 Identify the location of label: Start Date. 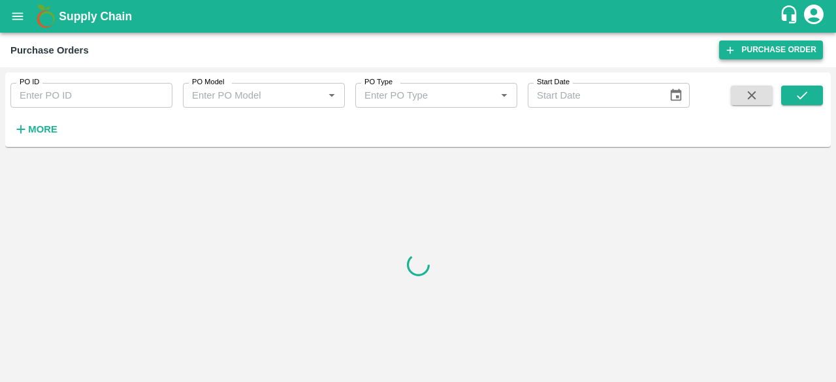
(553, 82).